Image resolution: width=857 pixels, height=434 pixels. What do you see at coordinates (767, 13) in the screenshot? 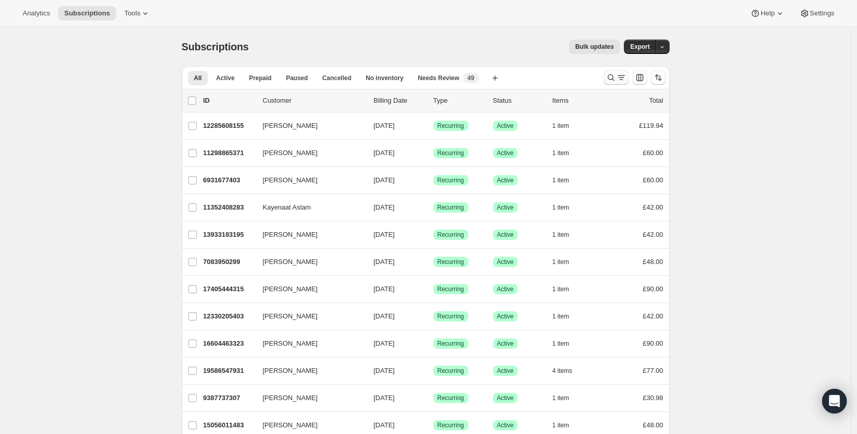
I see `span: Help` at bounding box center [767, 13].